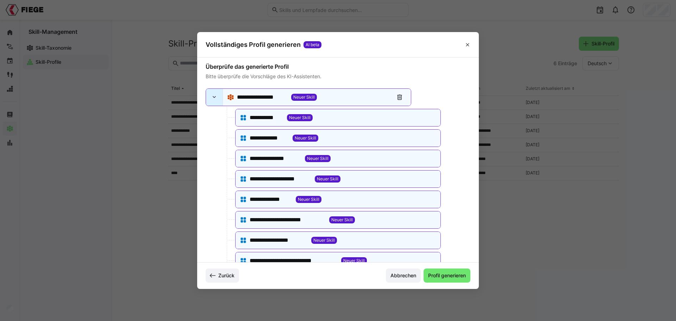  What do you see at coordinates (403, 275) in the screenshot?
I see `button: Abbrechen` at bounding box center [403, 275].